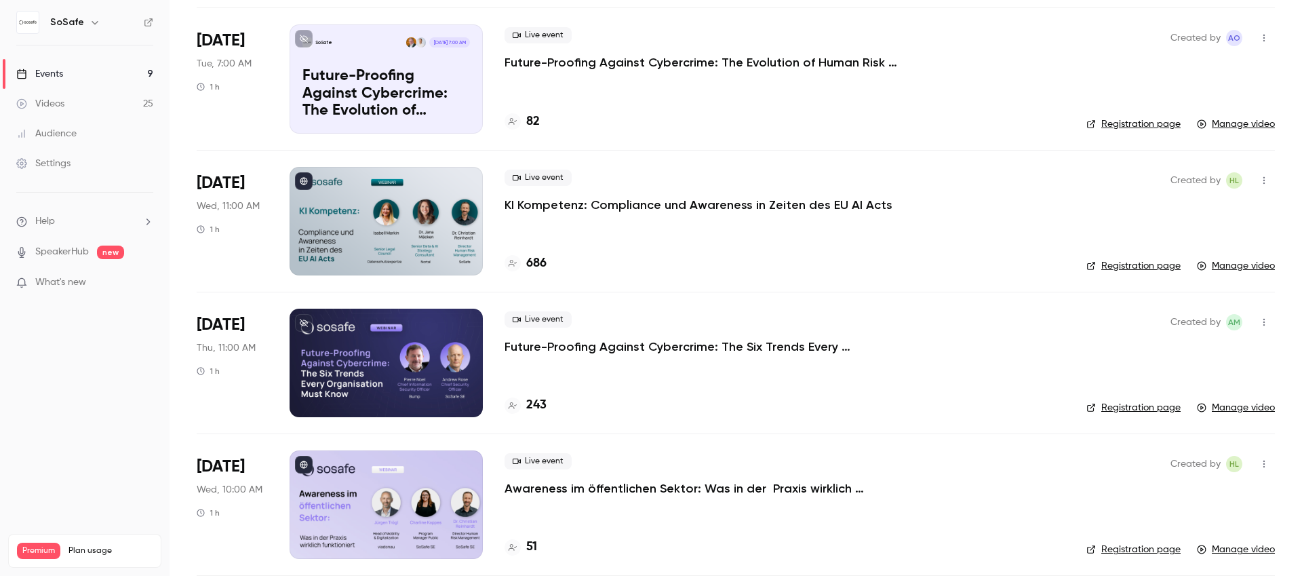 This screenshot has height=576, width=1302. I want to click on a: KI Kompetenz: Compliance und Awareness in Zeiten des EU AI Acts, so click(698, 205).